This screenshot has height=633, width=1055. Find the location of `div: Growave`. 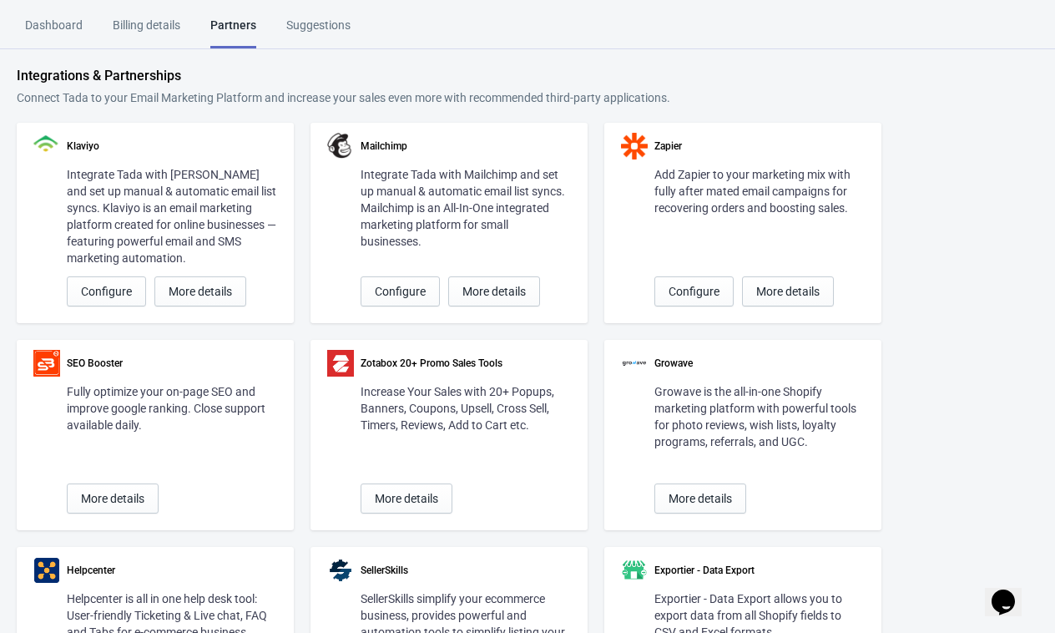

div: Growave is located at coordinates (760, 363).